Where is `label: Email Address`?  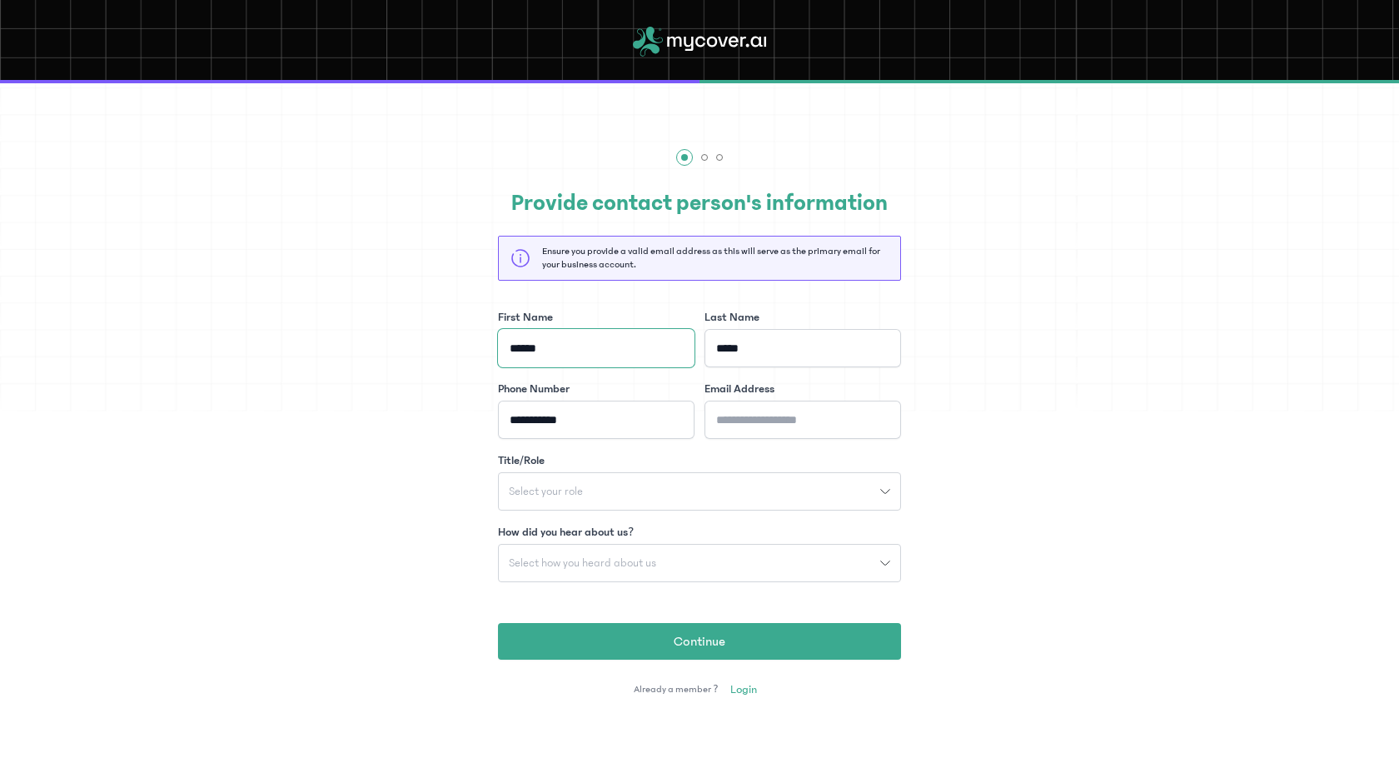 label: Email Address is located at coordinates (739, 389).